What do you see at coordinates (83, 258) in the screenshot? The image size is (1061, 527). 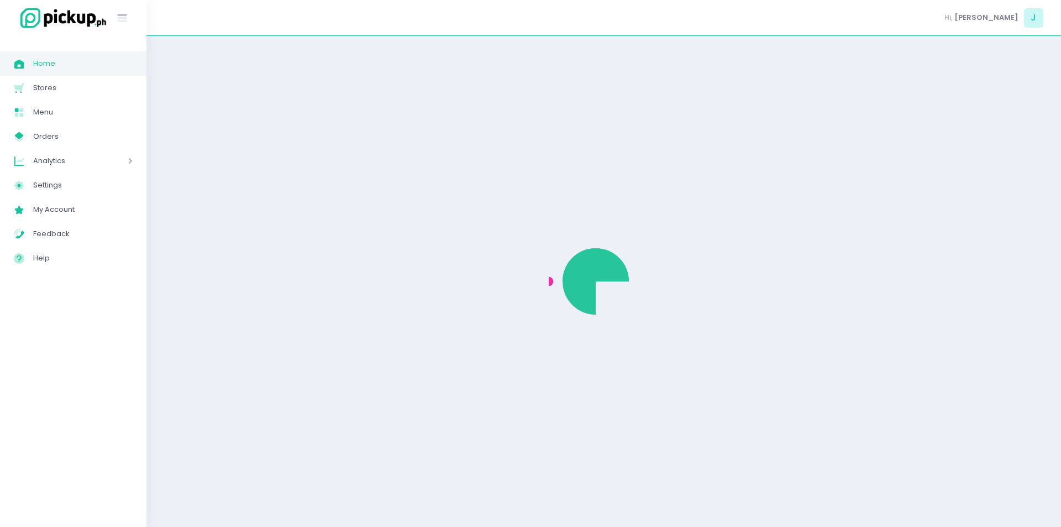 I see `span: Help` at bounding box center [83, 258].